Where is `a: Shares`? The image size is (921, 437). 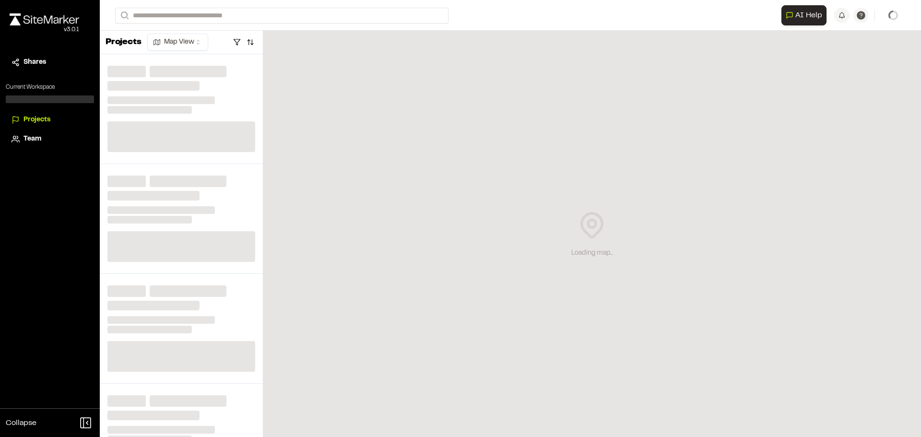
a: Shares is located at coordinates (50, 62).